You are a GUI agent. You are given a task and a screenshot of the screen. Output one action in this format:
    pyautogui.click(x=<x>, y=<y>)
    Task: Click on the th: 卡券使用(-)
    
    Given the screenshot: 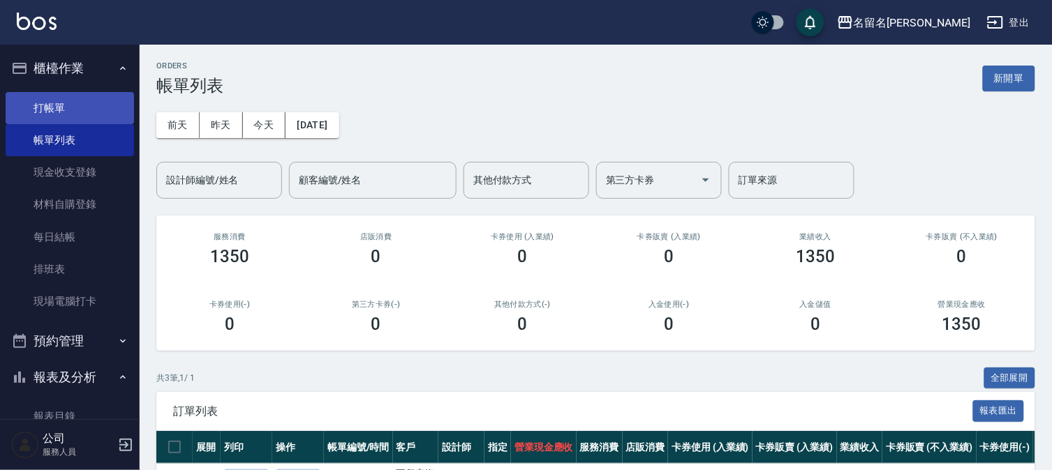 What is the action you would take?
    pyautogui.click(x=1005, y=447)
    